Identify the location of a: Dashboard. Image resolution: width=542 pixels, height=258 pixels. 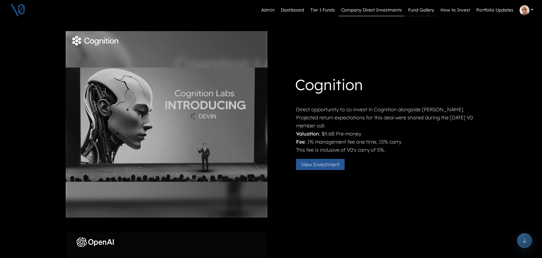
(292, 10).